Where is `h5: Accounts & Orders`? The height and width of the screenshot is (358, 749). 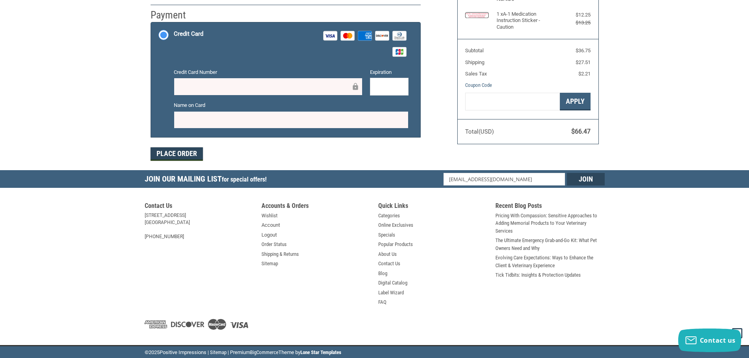
h5: Accounts & Orders is located at coordinates (316, 207).